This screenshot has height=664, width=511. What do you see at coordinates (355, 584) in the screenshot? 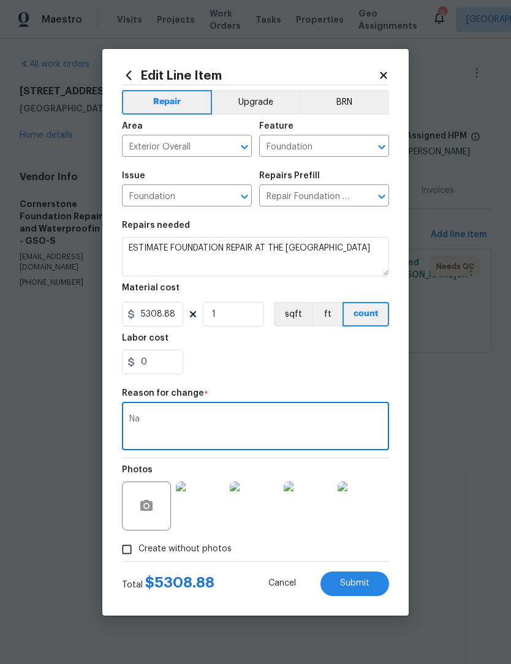
I see `span: Submit` at bounding box center [355, 584].